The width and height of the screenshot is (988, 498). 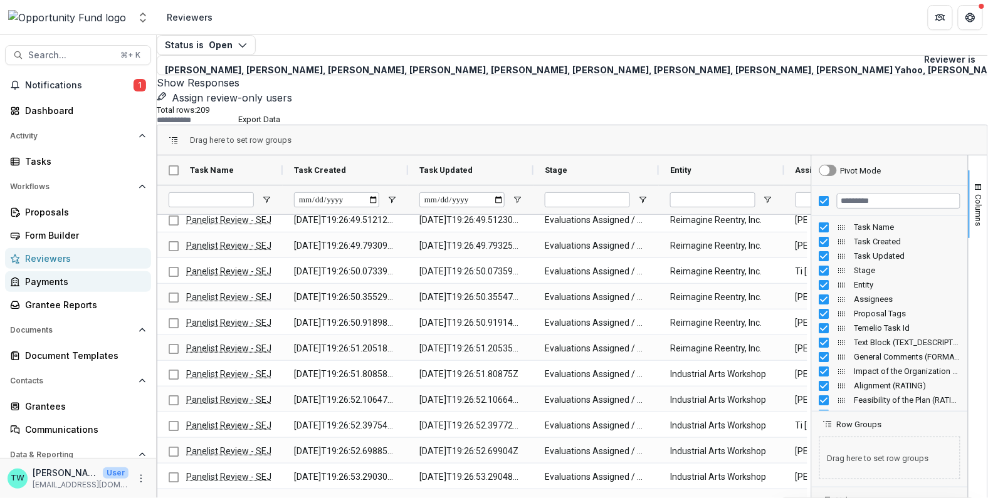 What do you see at coordinates (259, 119) in the screenshot?
I see `button: Export Data` at bounding box center [259, 119].